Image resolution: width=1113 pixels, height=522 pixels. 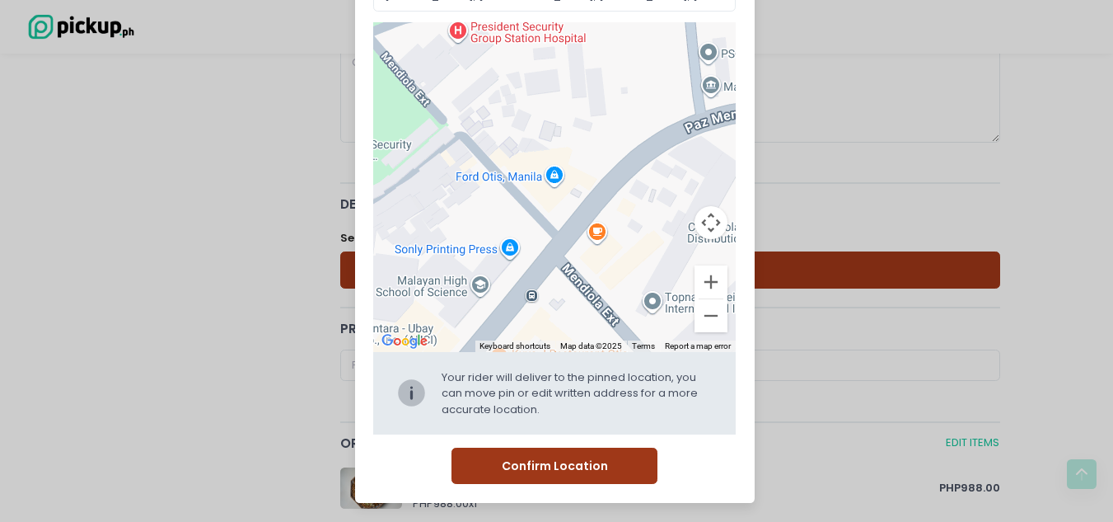 I want to click on div: Your rider will deliver to the pinned location, you can move pin or edit written address for a mo..., so click(x=578, y=393).